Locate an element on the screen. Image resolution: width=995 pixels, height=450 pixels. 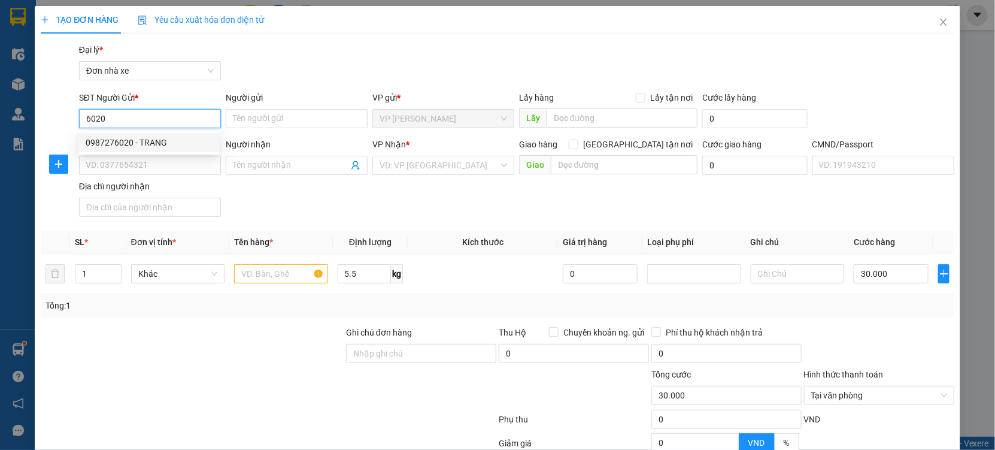
div: Tổng: 1 is located at coordinates (215, 305).